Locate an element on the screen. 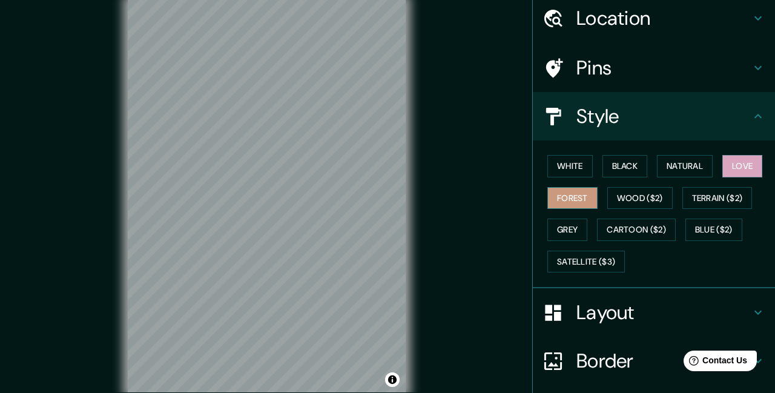  button: Toggle attribution is located at coordinates (392, 379).